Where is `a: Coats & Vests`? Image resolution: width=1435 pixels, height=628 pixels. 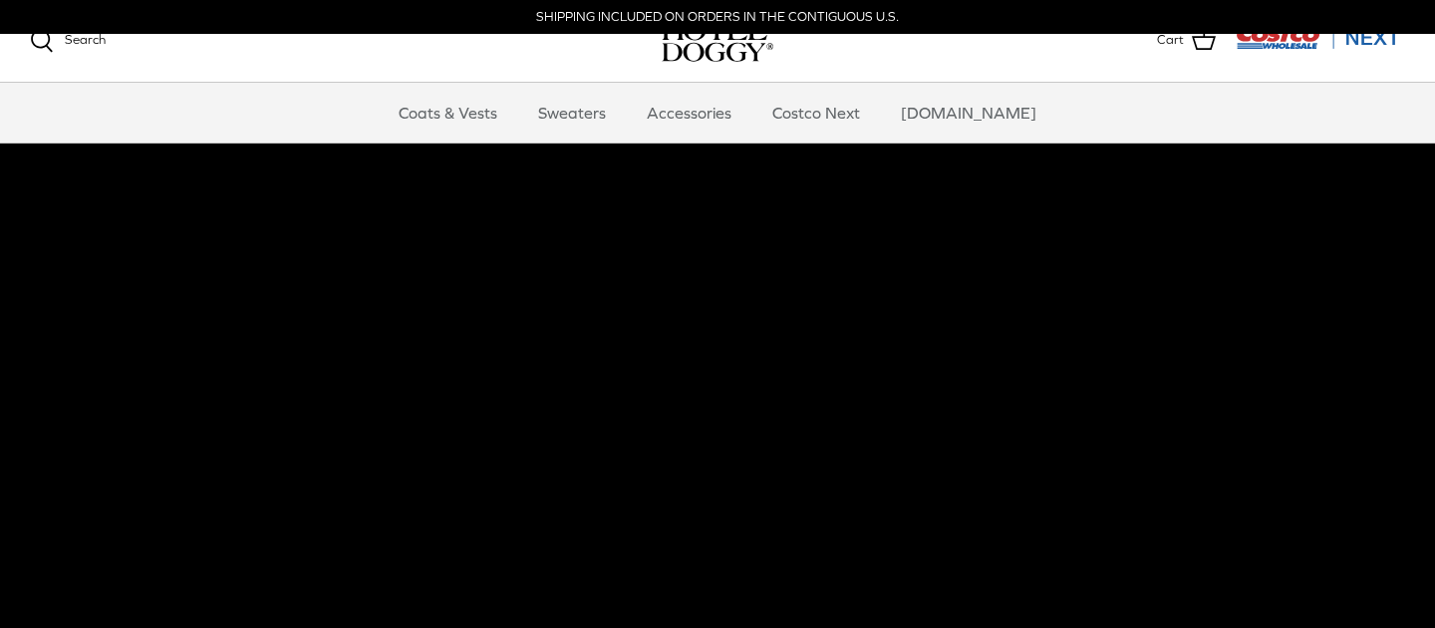 a: Coats & Vests is located at coordinates (448, 113).